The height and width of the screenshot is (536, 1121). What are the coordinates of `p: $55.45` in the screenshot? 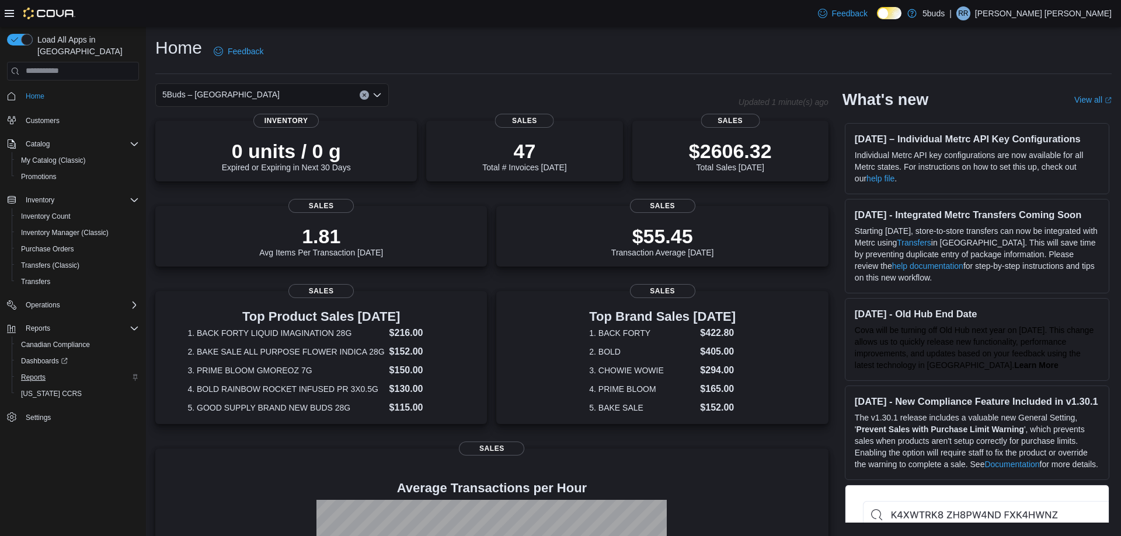 It's located at (663, 236).